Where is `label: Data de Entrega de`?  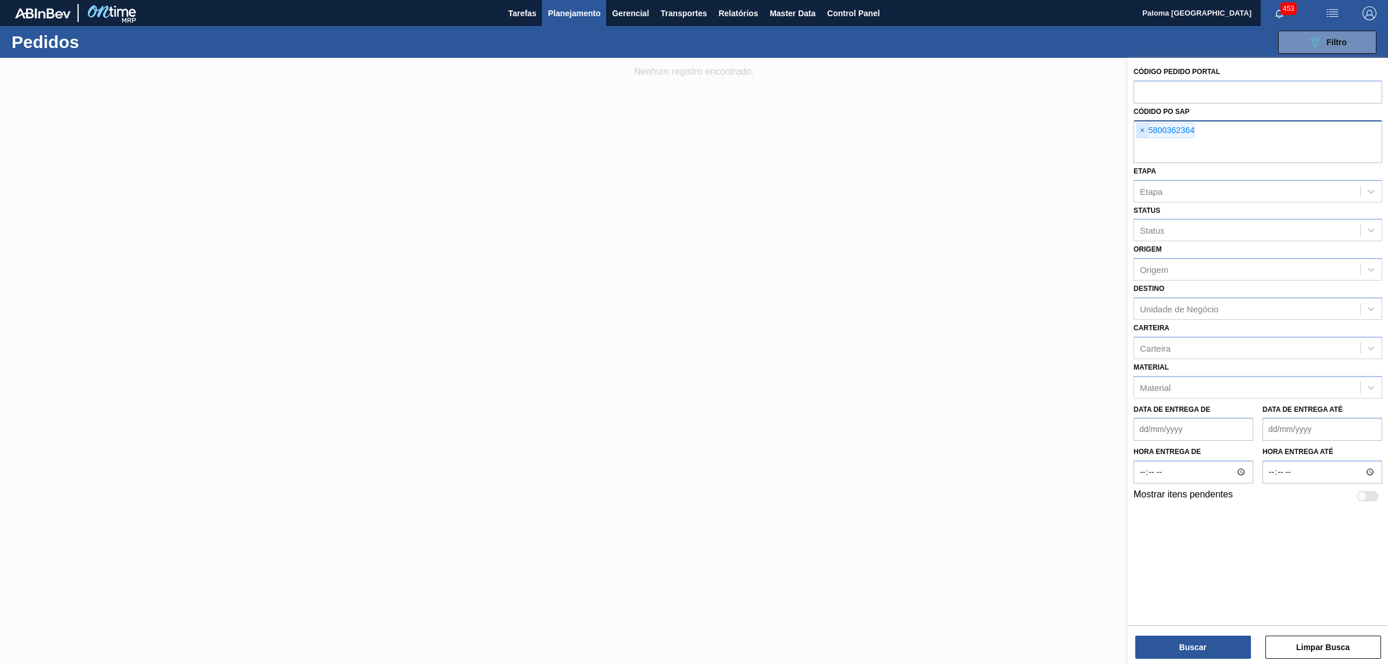 label: Data de Entrega de is located at coordinates (1172, 409).